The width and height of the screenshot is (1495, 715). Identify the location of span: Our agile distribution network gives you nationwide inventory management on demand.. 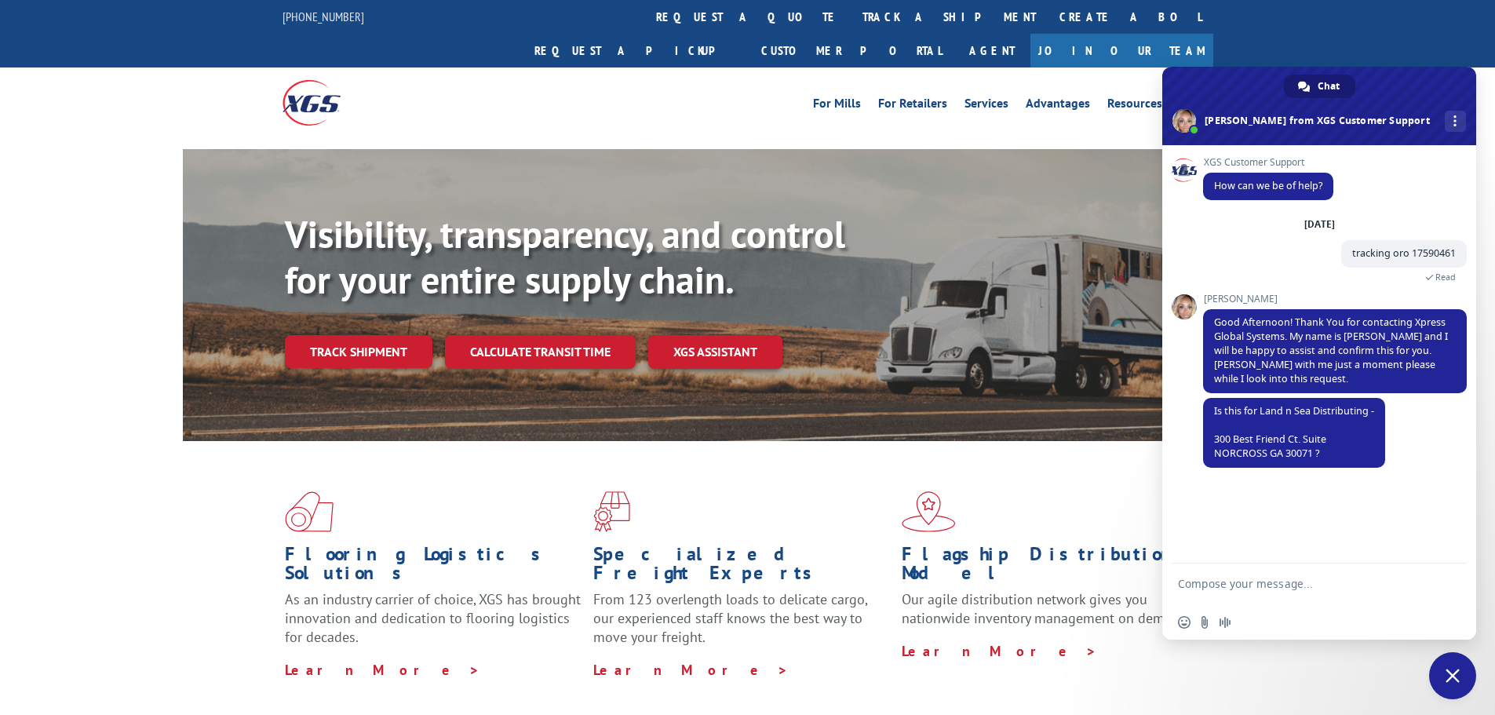
(1046, 608).